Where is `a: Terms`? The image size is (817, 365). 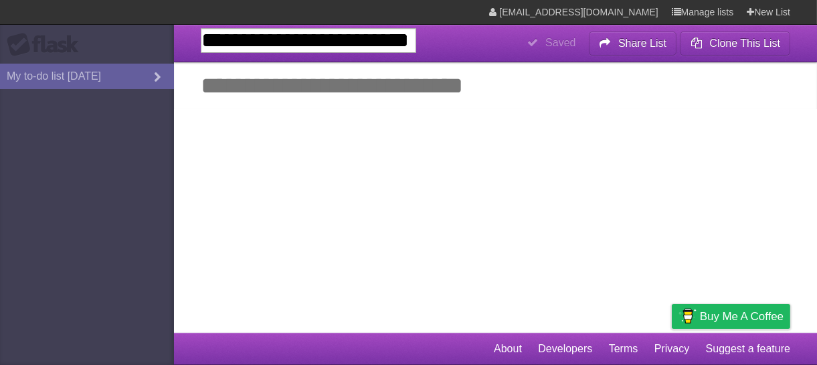 a: Terms is located at coordinates (624, 349).